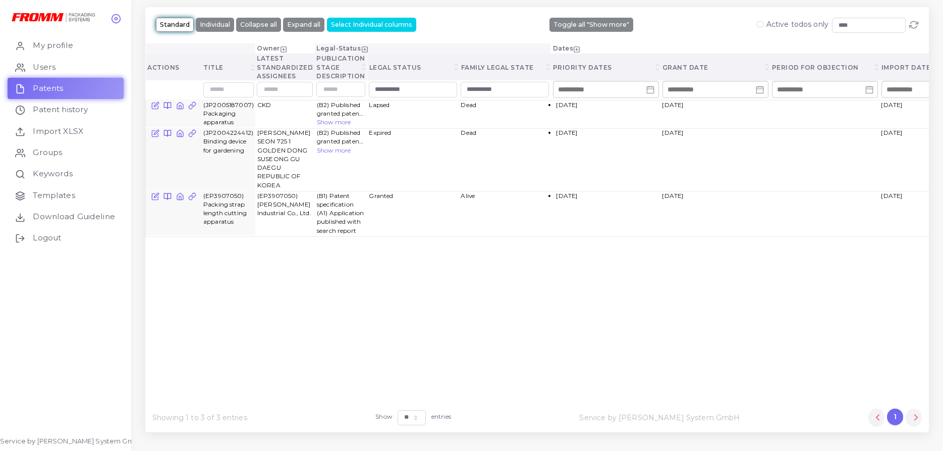 This screenshot has height=451, width=943. I want to click on span: (EP3907050) Packing strap length cutting apparatus, so click(225, 208).